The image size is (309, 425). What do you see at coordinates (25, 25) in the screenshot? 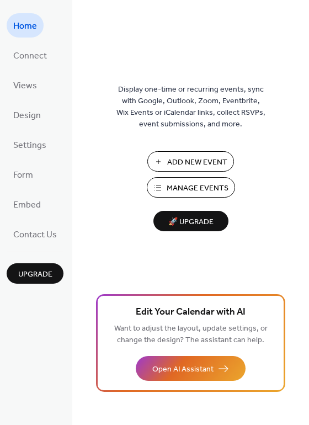
I see `a: Home` at bounding box center [25, 25].